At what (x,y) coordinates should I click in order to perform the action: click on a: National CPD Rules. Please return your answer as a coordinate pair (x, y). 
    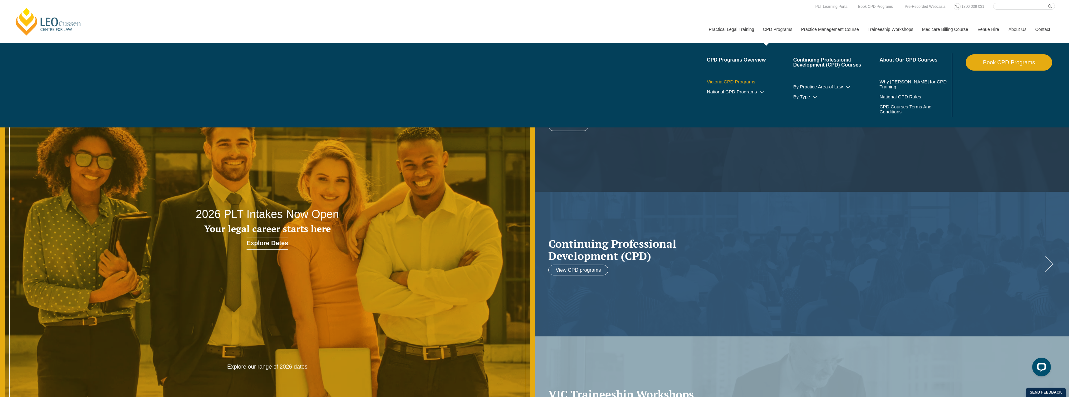
    Looking at the image, I should click on (914, 97).